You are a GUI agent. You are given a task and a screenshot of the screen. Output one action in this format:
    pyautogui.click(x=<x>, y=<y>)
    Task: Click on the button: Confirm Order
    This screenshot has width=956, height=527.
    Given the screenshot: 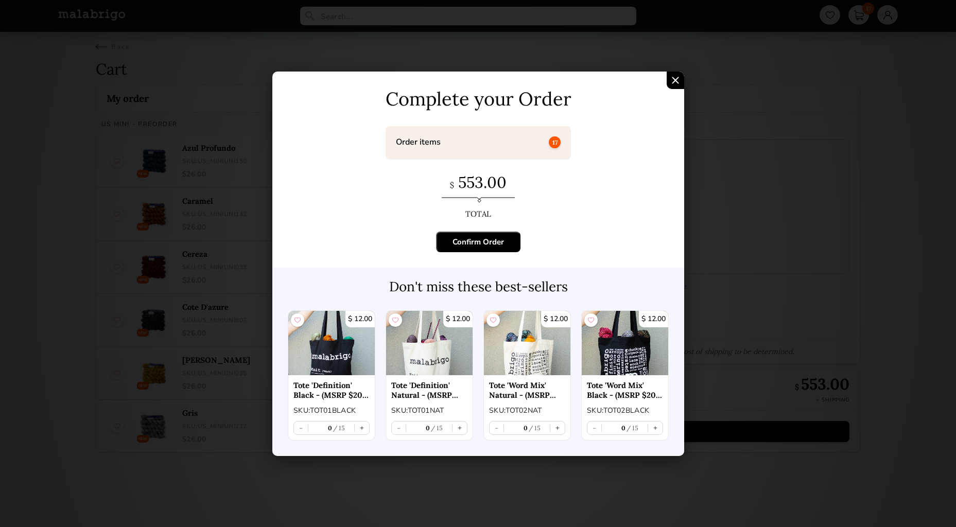 What is the action you would take?
    pyautogui.click(x=478, y=242)
    